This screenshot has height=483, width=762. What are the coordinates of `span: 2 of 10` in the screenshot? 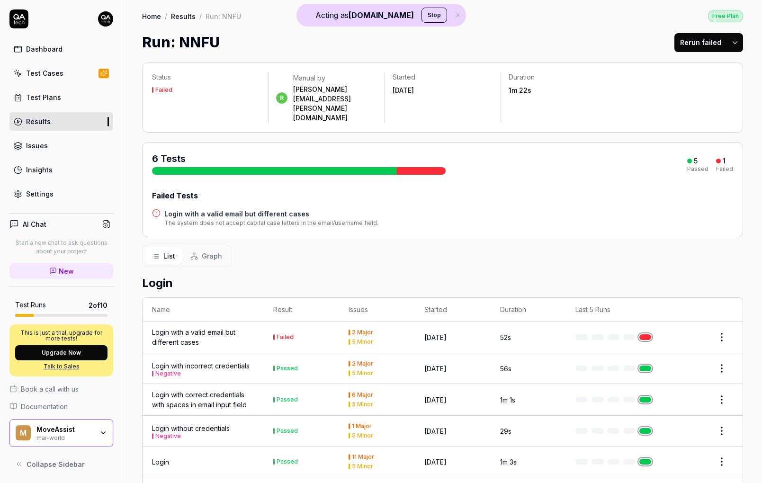 It's located at (98, 305).